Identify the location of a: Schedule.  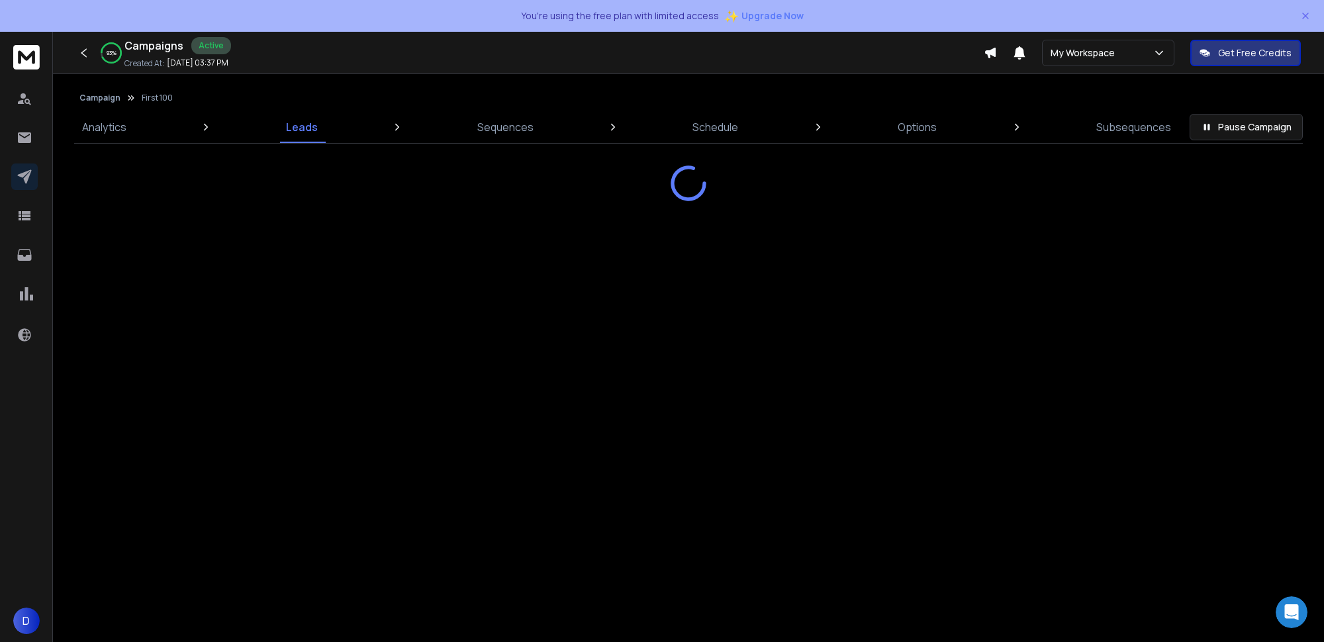
(715, 127).